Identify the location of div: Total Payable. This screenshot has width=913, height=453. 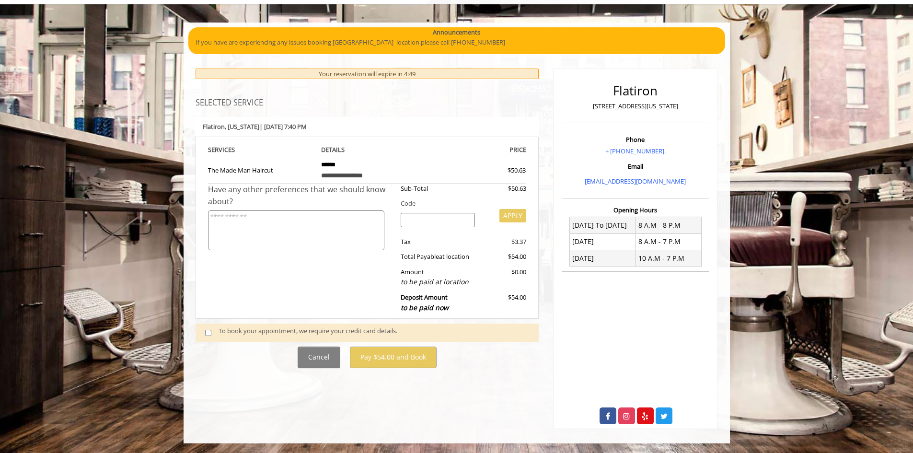
(438, 256).